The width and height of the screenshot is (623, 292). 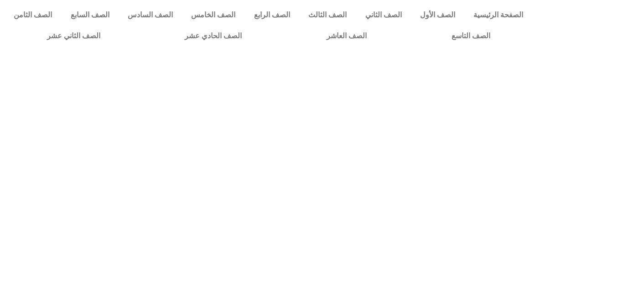 What do you see at coordinates (498, 15) in the screenshot?
I see `a: الصفحة الرئيسية` at bounding box center [498, 15].